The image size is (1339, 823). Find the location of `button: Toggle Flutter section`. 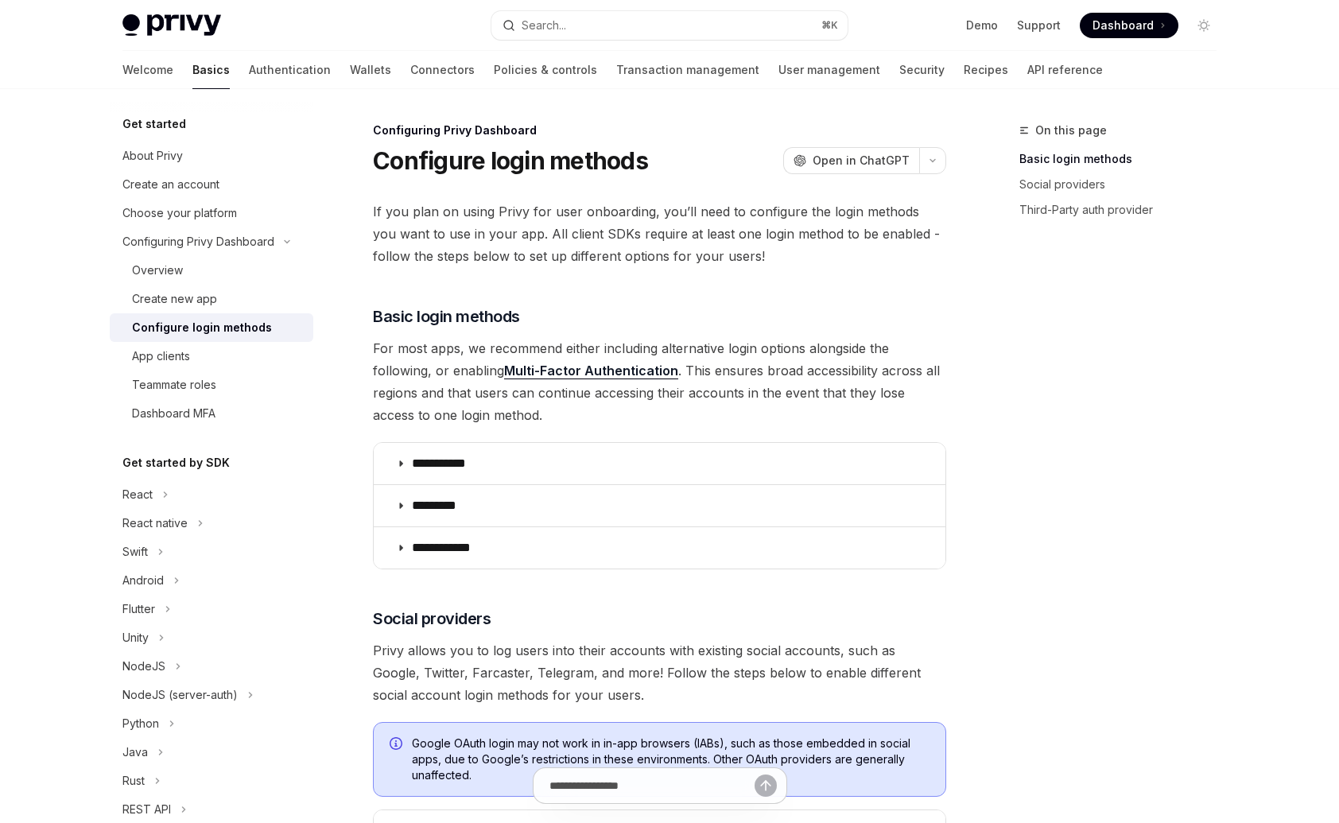

button: Toggle Flutter section is located at coordinates (211, 609).